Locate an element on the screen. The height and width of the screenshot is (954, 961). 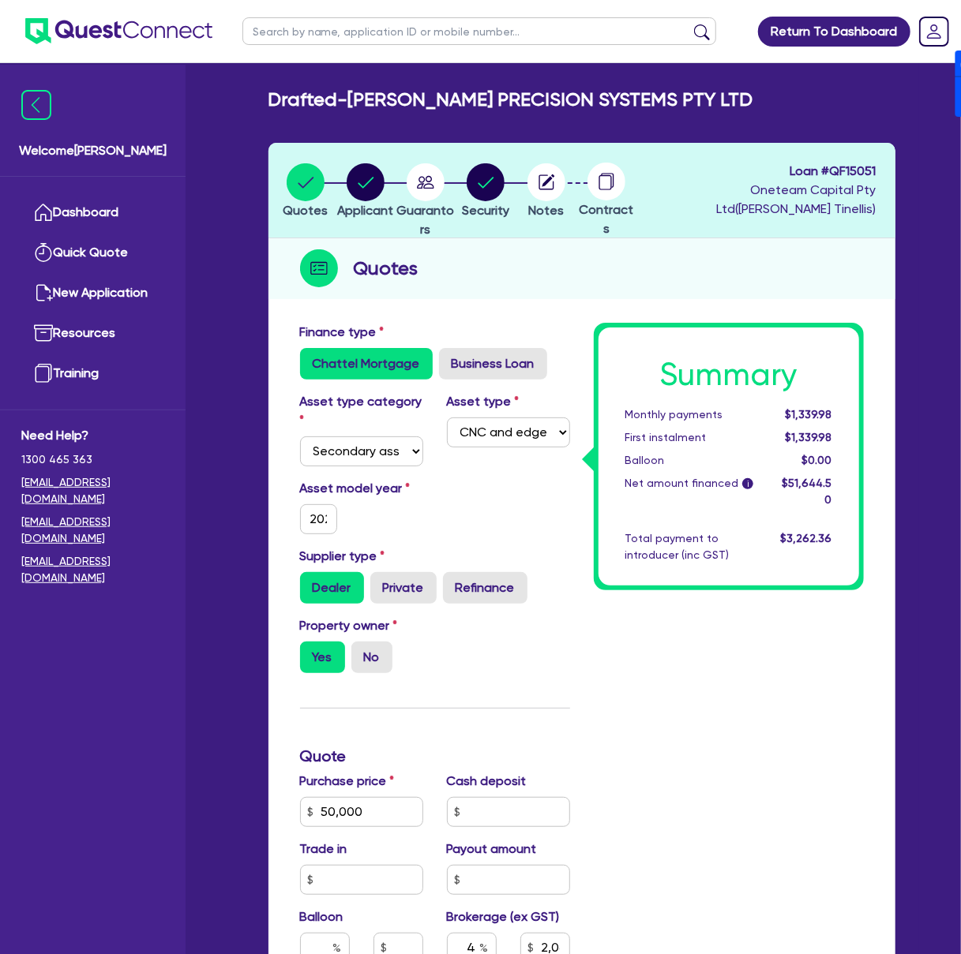
button: Guarantors is located at coordinates (425, 201).